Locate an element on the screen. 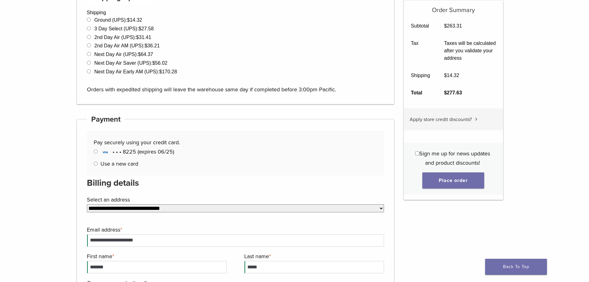  label: Select an address is located at coordinates (235, 199).